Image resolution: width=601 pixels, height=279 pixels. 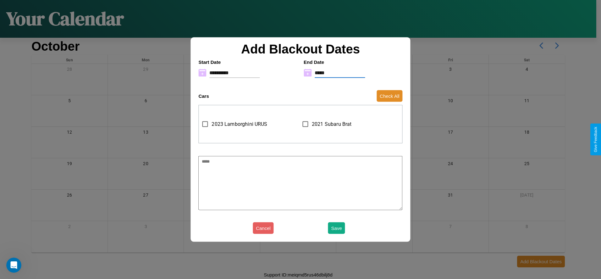 I want to click on h4: Start Date, so click(x=248, y=62).